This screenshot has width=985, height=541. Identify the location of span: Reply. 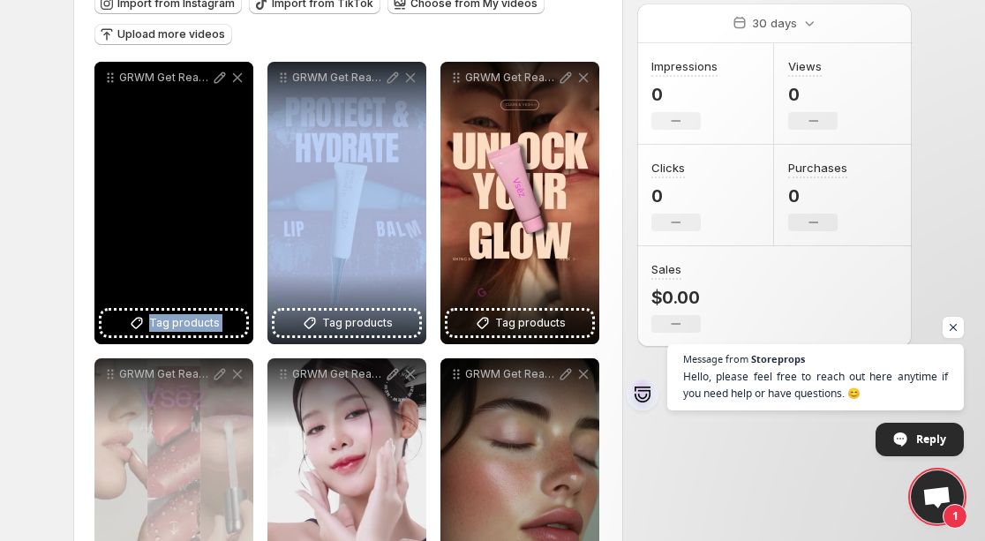
(931, 438).